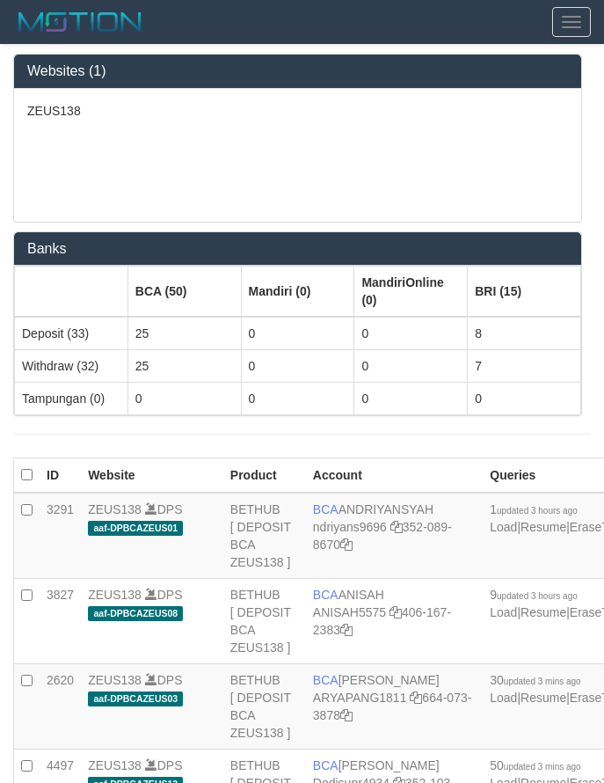 The image size is (604, 783). What do you see at coordinates (349, 612) in the screenshot?
I see `a: ANISAH5575` at bounding box center [349, 612].